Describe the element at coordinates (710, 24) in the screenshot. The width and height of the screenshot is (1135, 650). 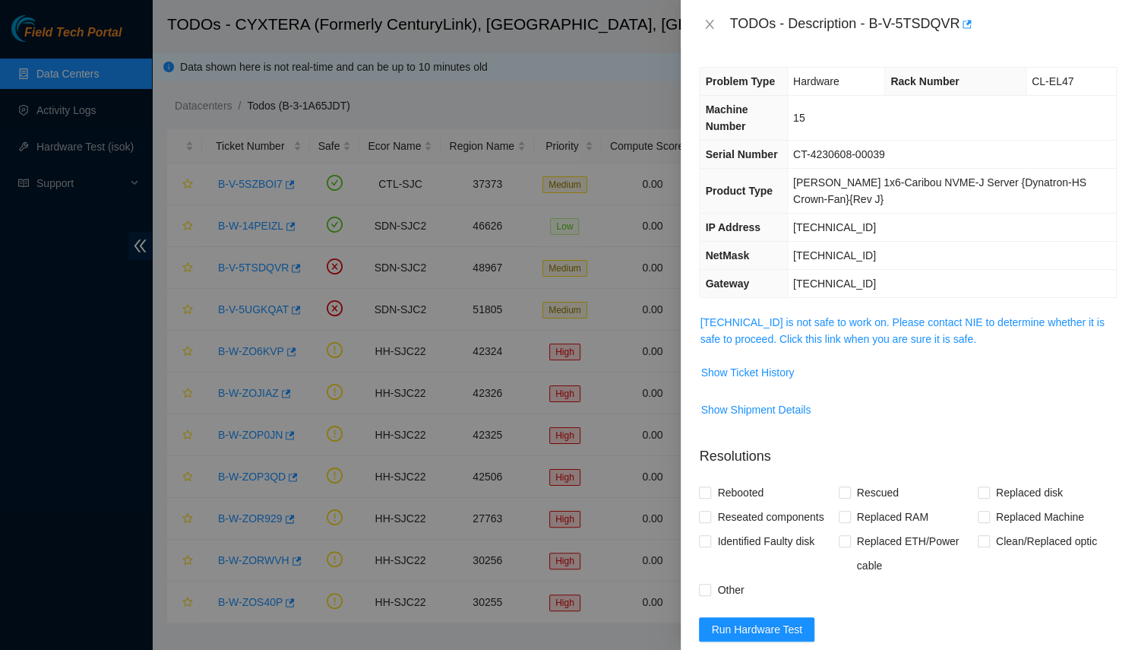
I see `span: close` at that location.